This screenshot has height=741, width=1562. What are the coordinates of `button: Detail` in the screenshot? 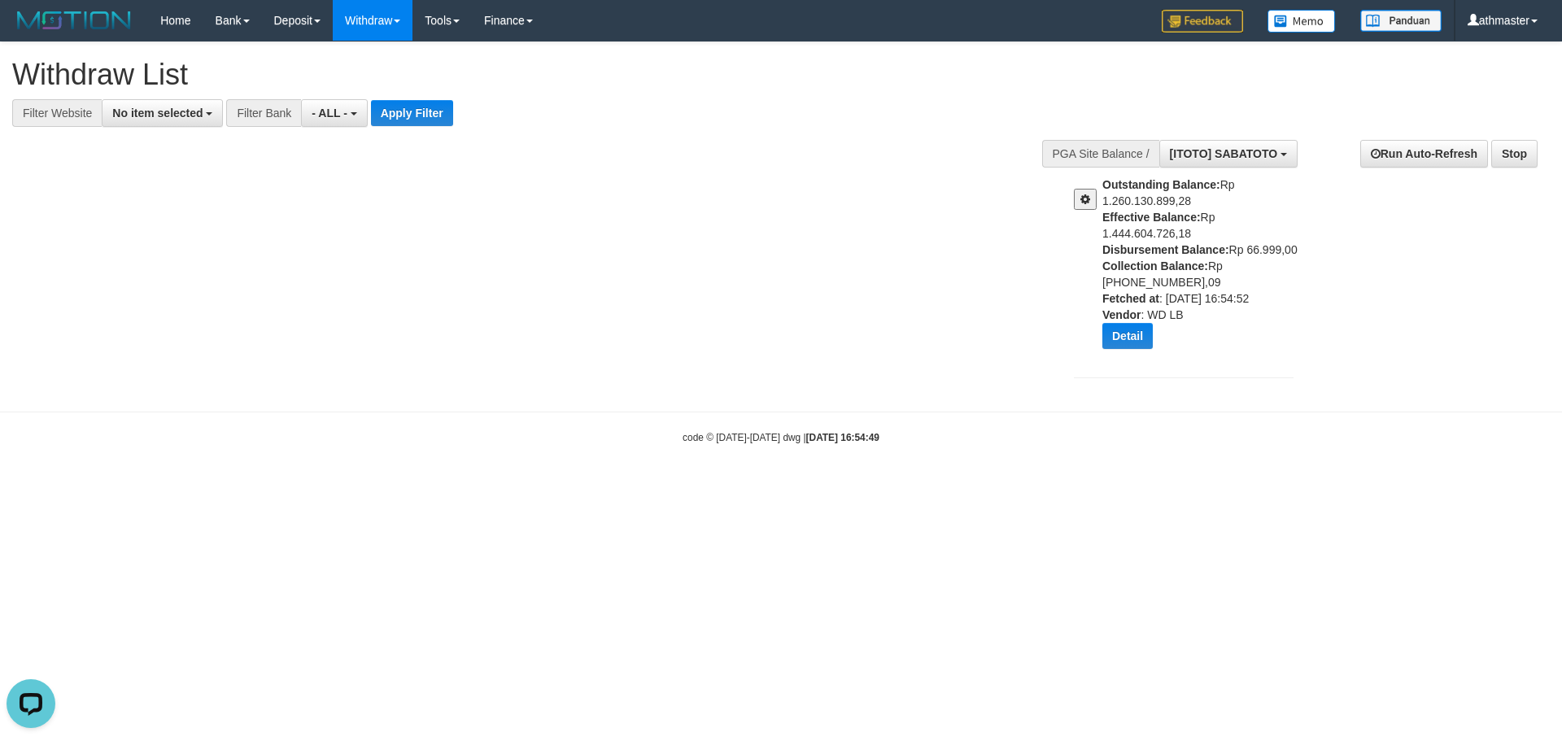 It's located at (1128, 336).